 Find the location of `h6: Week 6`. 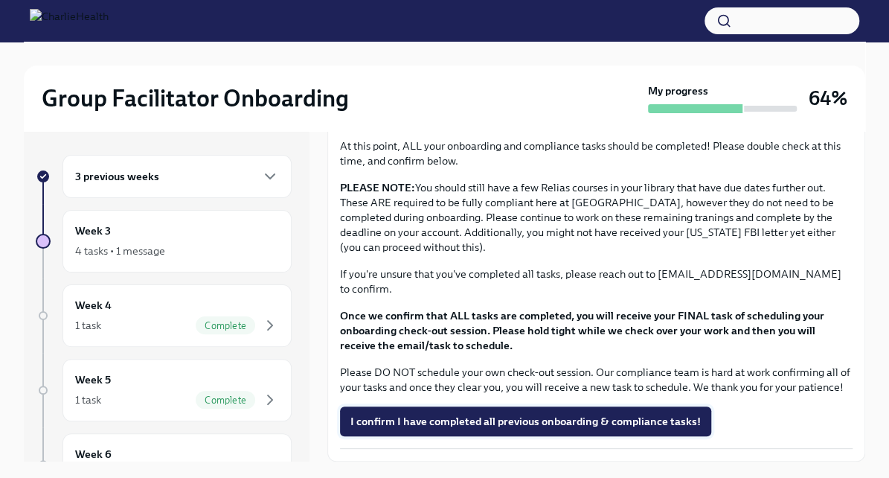

h6: Week 6 is located at coordinates (93, 454).